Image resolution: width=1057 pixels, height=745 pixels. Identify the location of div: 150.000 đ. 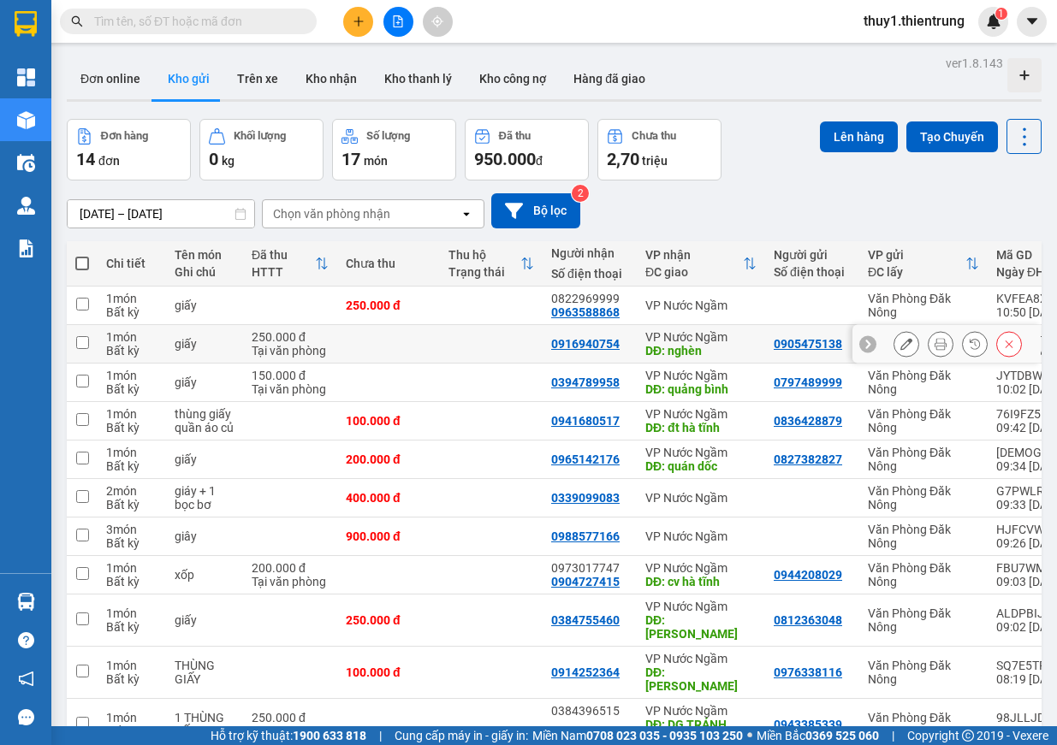
(290, 376).